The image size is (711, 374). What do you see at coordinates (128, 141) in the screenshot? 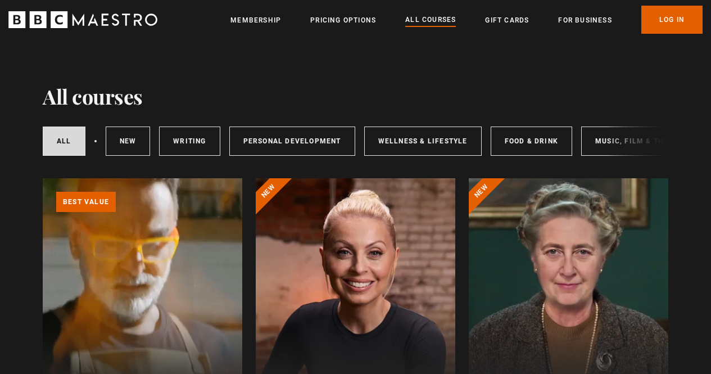
I see `a: New` at bounding box center [128, 141].